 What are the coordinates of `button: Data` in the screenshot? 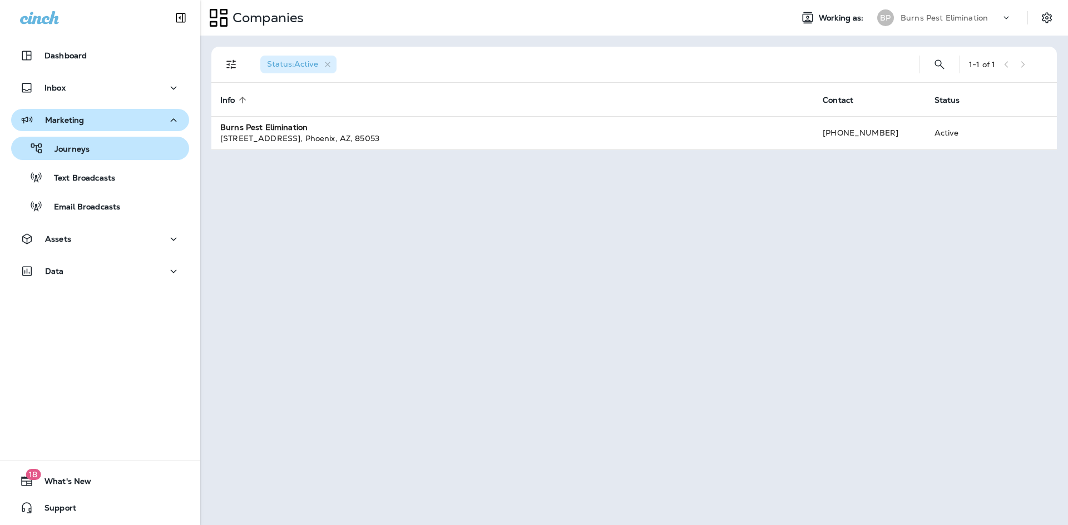 It's located at (100, 271).